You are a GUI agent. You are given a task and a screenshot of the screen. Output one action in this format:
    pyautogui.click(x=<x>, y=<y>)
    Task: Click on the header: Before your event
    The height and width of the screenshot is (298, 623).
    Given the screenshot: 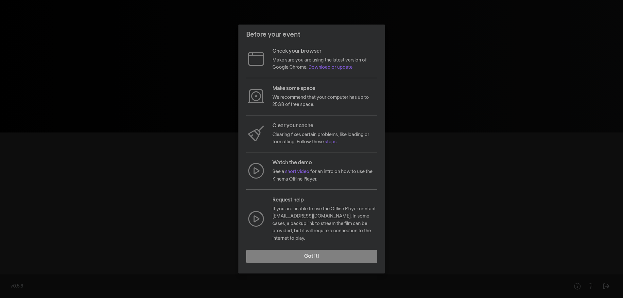 What is the action you would take?
    pyautogui.click(x=312, y=35)
    